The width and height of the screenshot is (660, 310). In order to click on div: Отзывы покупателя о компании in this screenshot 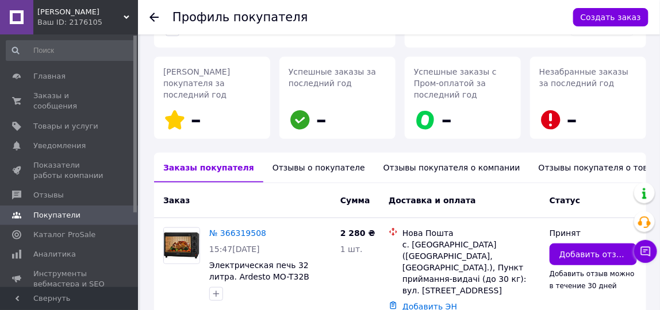, I will do `click(452, 168)`.